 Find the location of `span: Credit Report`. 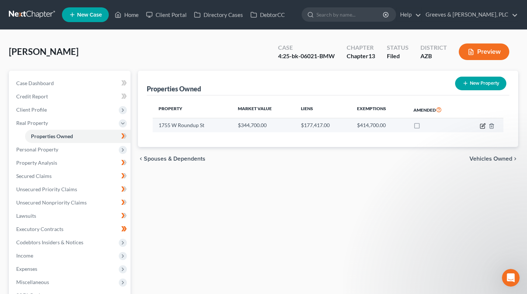

span: Credit Report is located at coordinates (32, 96).